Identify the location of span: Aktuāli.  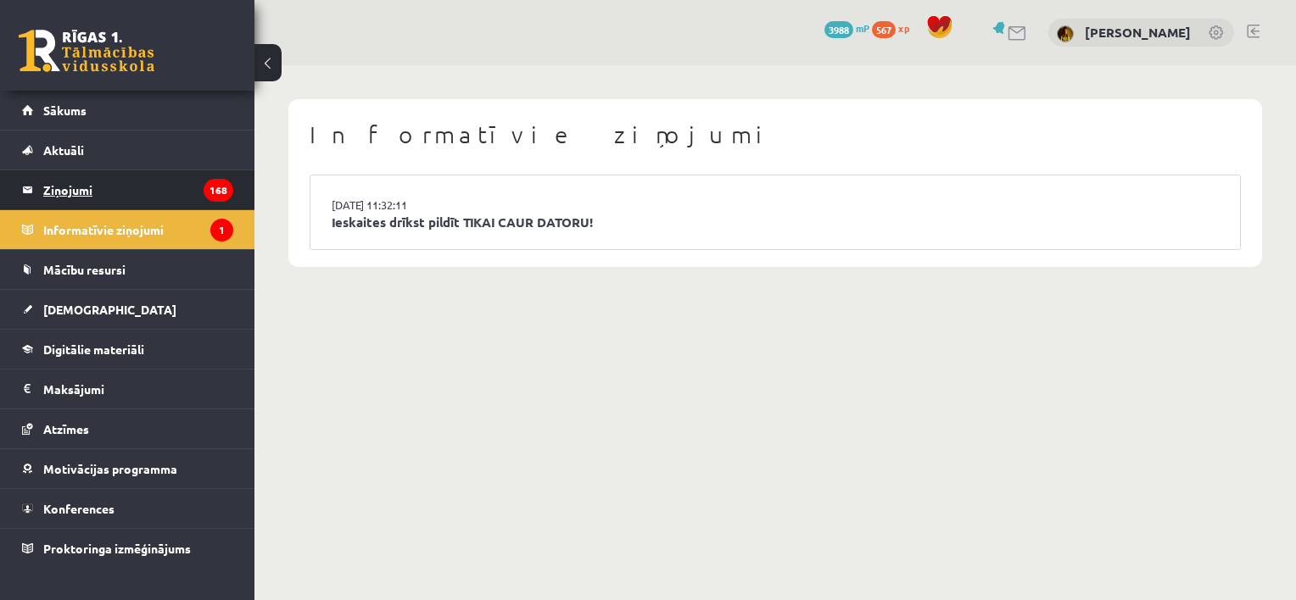
(64, 150).